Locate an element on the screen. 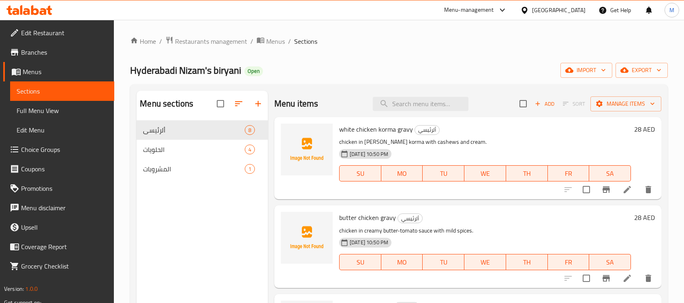  a: Branches is located at coordinates (59, 52).